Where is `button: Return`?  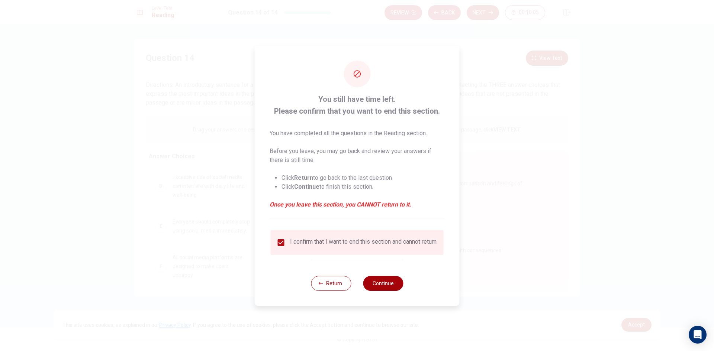 button: Return is located at coordinates (331, 284).